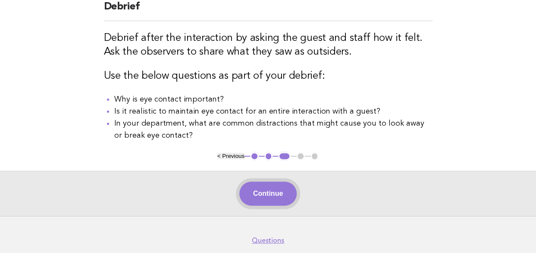  What do you see at coordinates (268, 156) in the screenshot?
I see `button: 2` at bounding box center [268, 156].